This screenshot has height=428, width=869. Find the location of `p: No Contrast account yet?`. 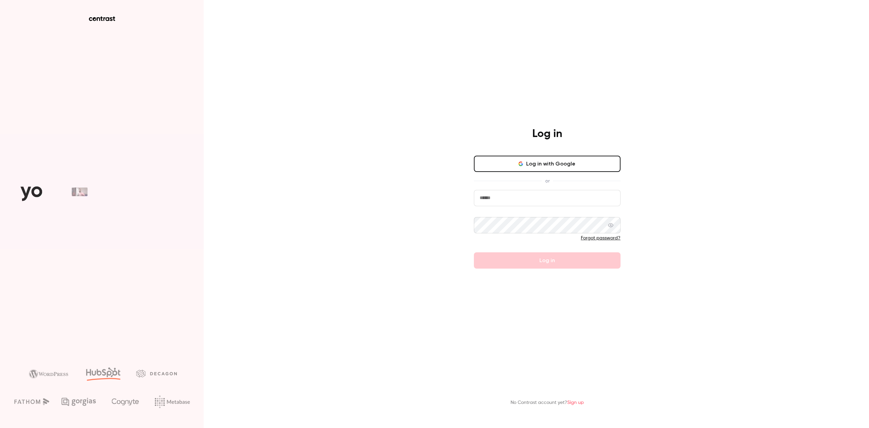

p: No Contrast account yet? is located at coordinates (547, 403).